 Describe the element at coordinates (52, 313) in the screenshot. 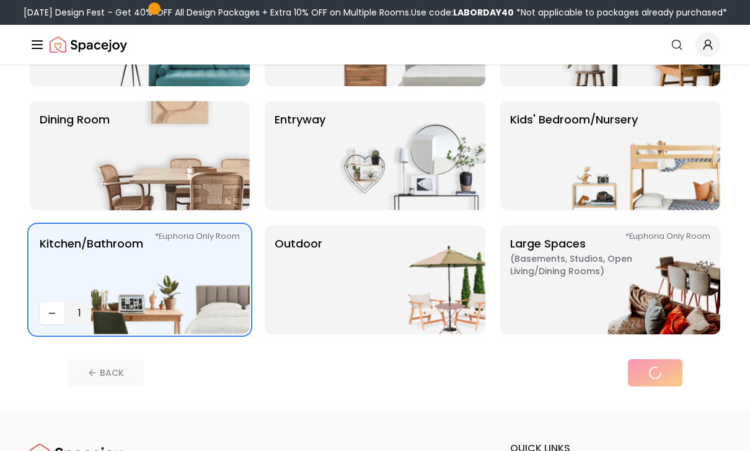

I see `button: Decrease quantity` at that location.